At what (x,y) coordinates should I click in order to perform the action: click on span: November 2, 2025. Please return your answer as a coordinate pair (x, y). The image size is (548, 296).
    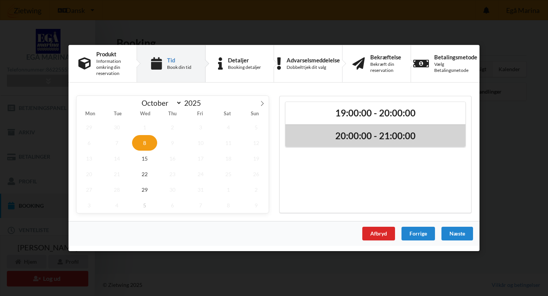
    Looking at the image, I should click on (256, 189).